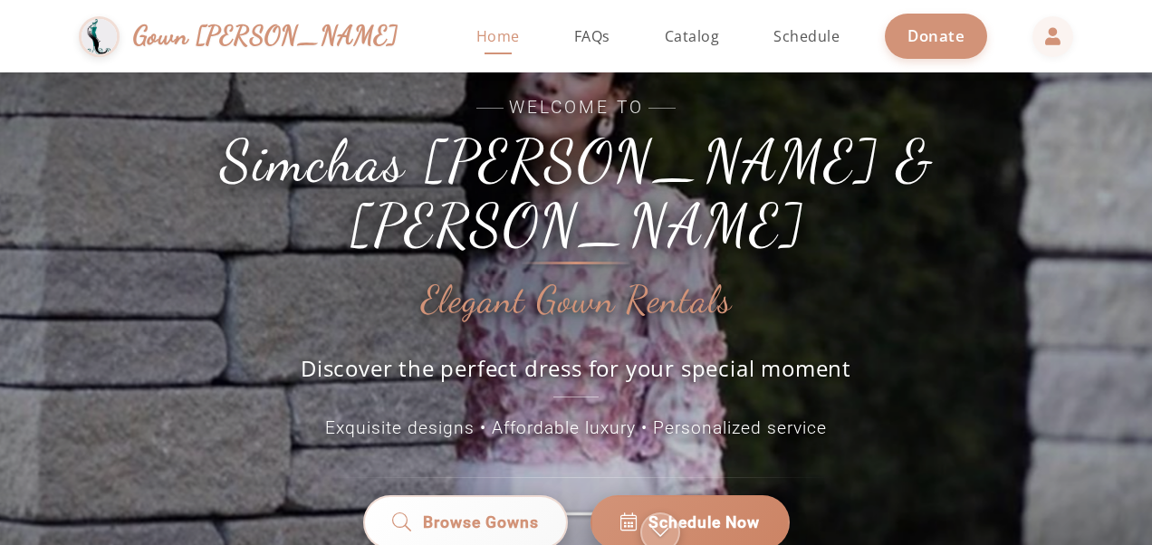 The height and width of the screenshot is (545, 1152). Describe the element at coordinates (481, 523) in the screenshot. I see `span: Browse Gowns` at that location.